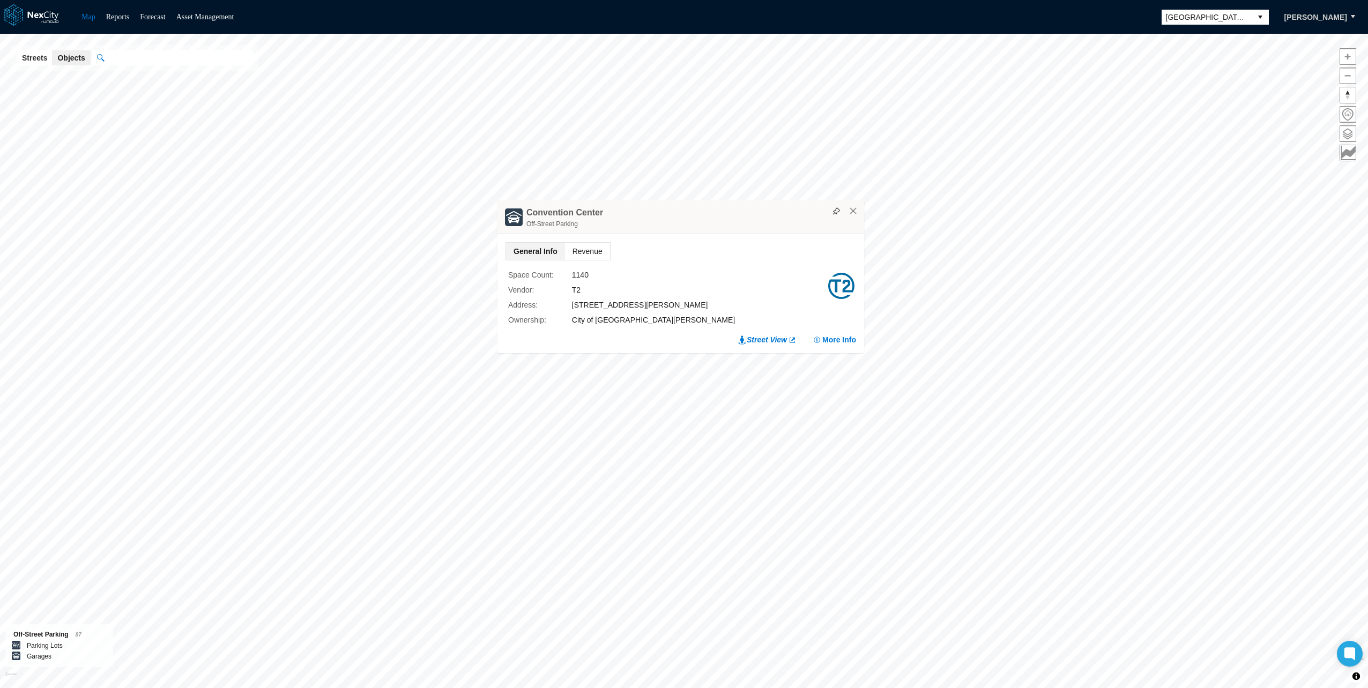 The height and width of the screenshot is (688, 1368). I want to click on button: Close popup, so click(853, 211).